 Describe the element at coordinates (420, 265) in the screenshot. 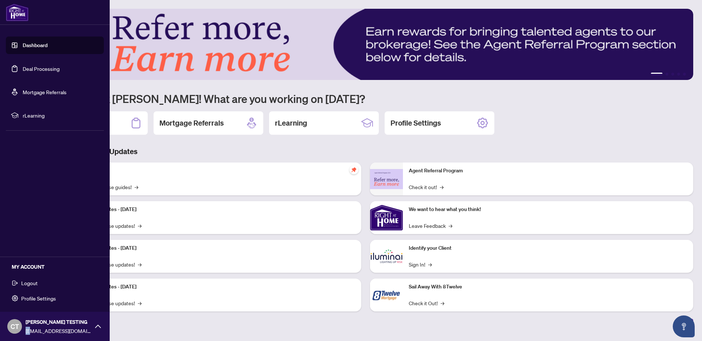

I see `a: Sign In!→` at that location.